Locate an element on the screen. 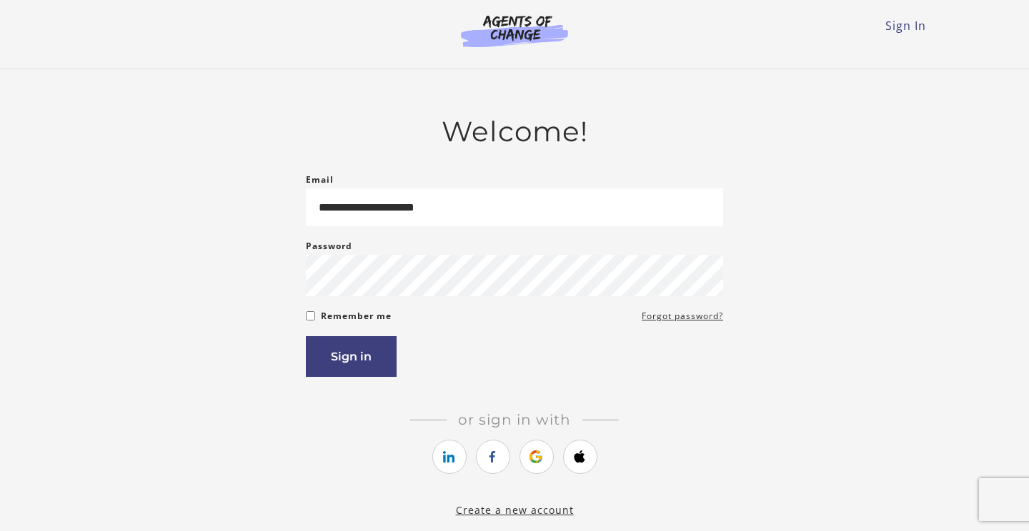 The width and height of the screenshot is (1029, 531). a: Forgot password? is located at coordinates (682, 316).